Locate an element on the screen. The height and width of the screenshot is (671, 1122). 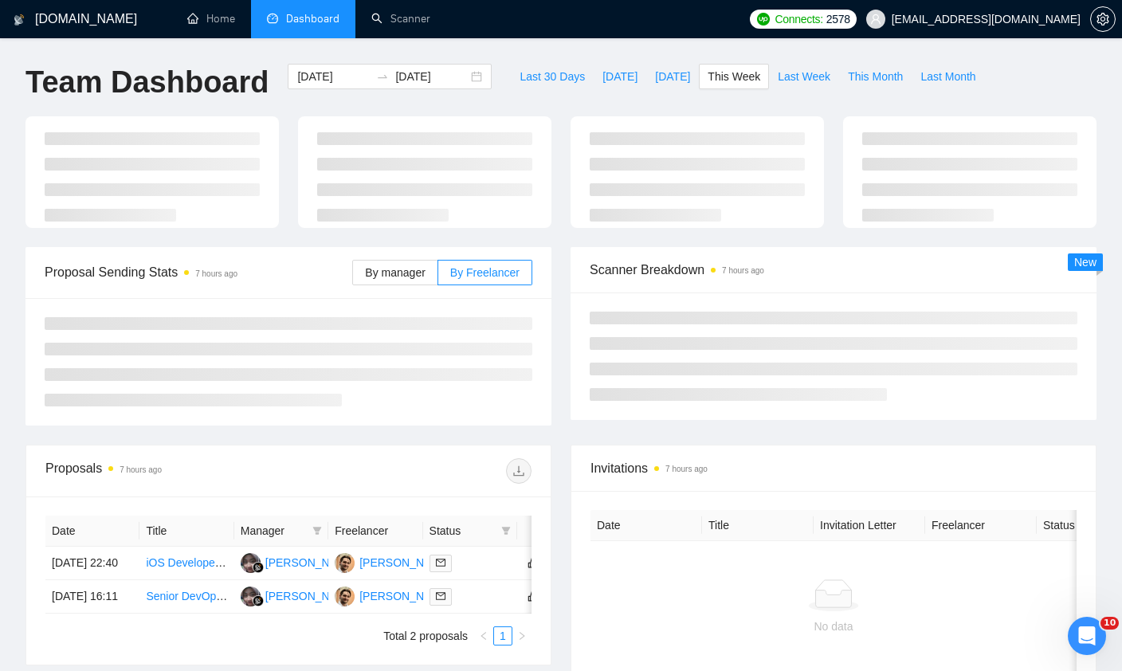
button: This Week is located at coordinates (734, 76).